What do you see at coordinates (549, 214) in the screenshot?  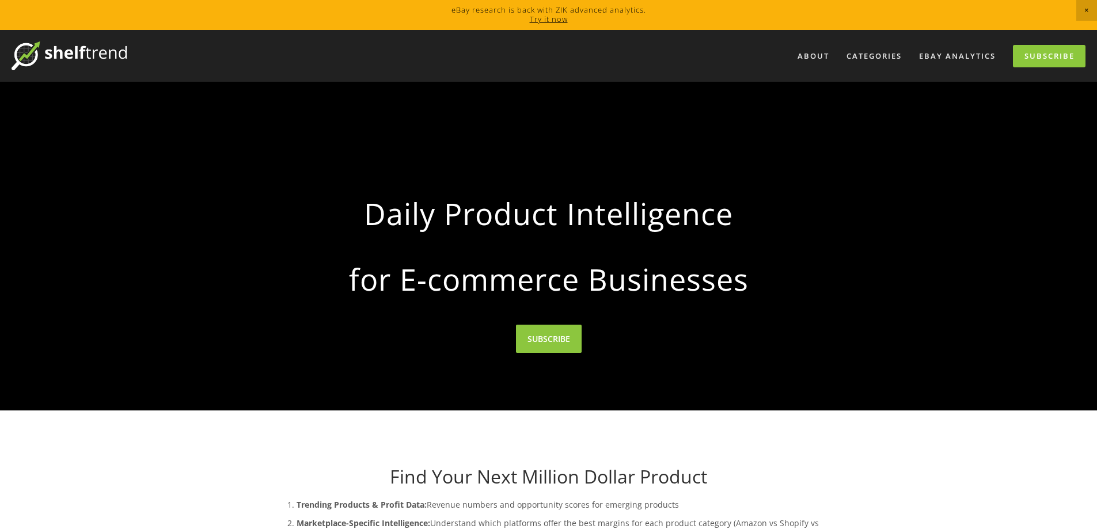 I see `strong: Daily Product Intelligence` at bounding box center [549, 214].